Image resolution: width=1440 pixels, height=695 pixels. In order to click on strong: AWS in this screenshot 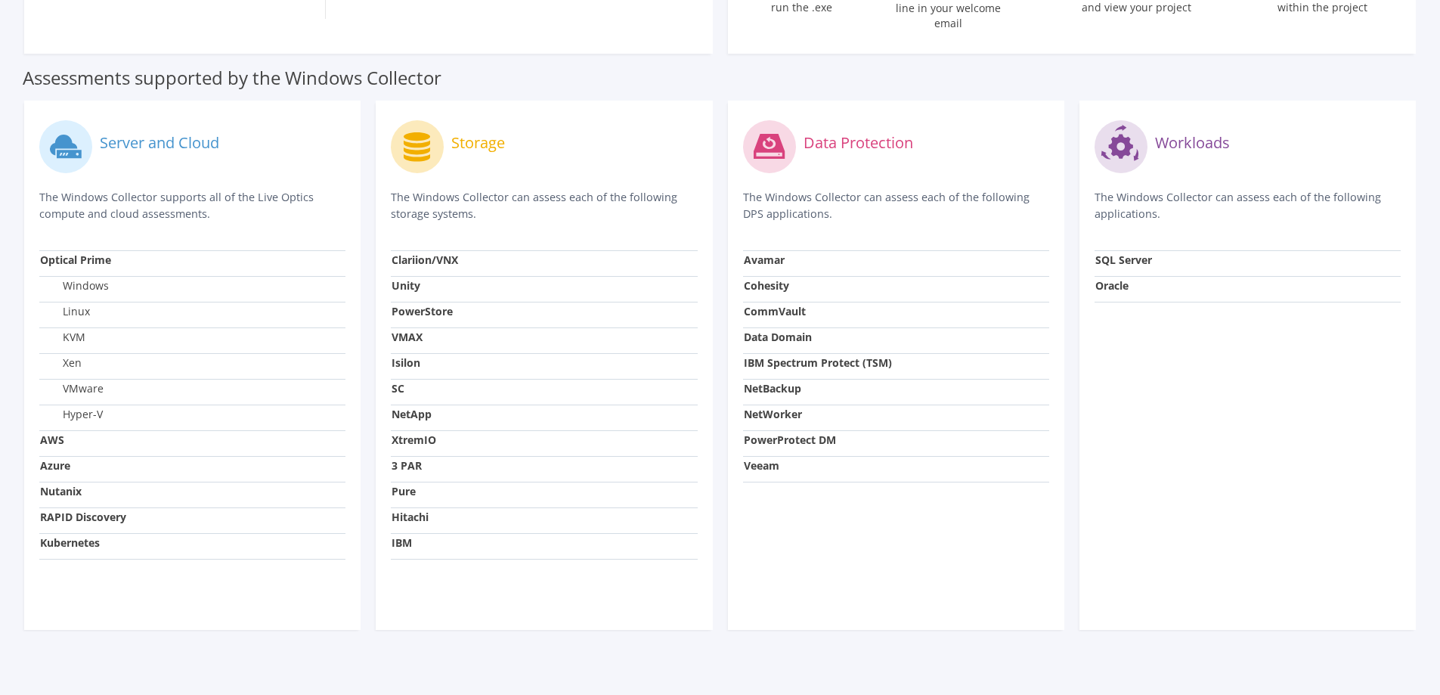, I will do `click(52, 439)`.